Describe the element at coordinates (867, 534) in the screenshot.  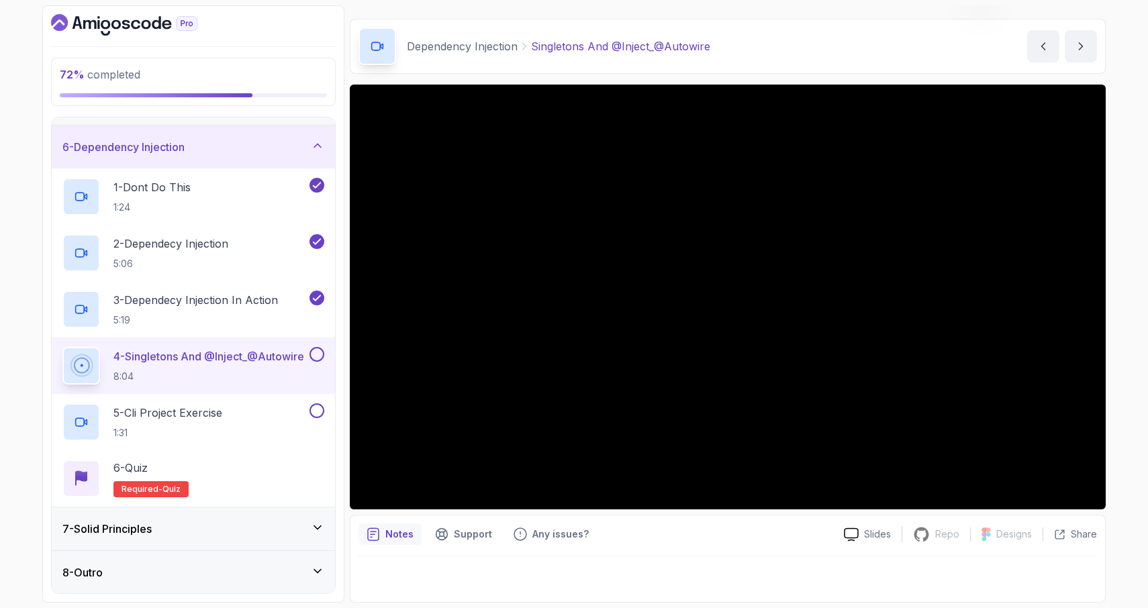
I see `a: Slides` at that location.